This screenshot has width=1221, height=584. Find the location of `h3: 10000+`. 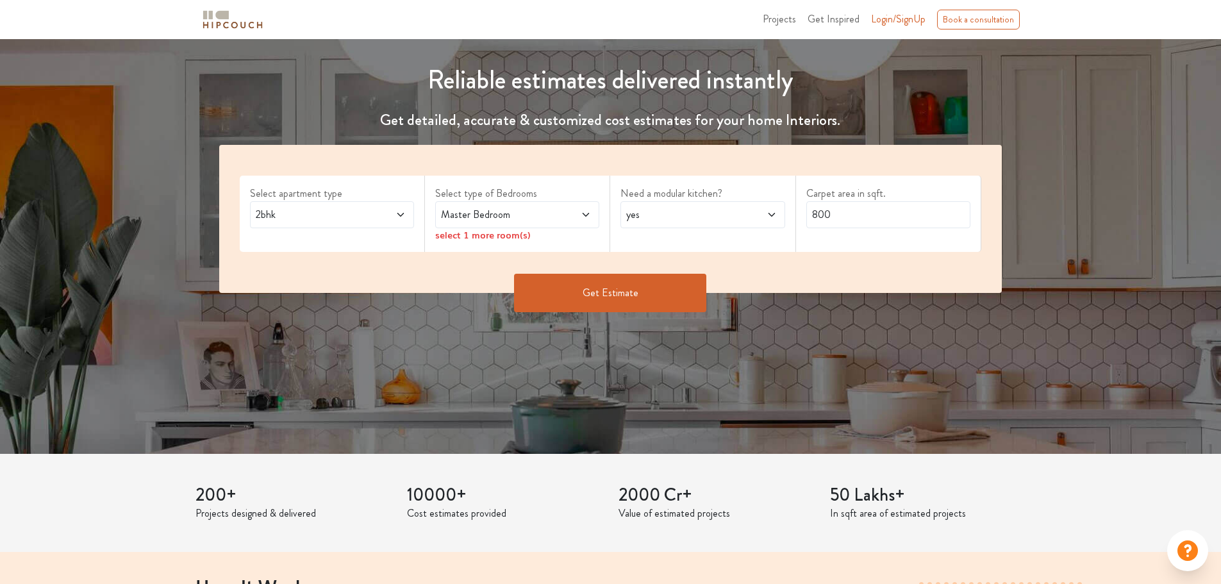

h3: 10000+ is located at coordinates (505, 496).